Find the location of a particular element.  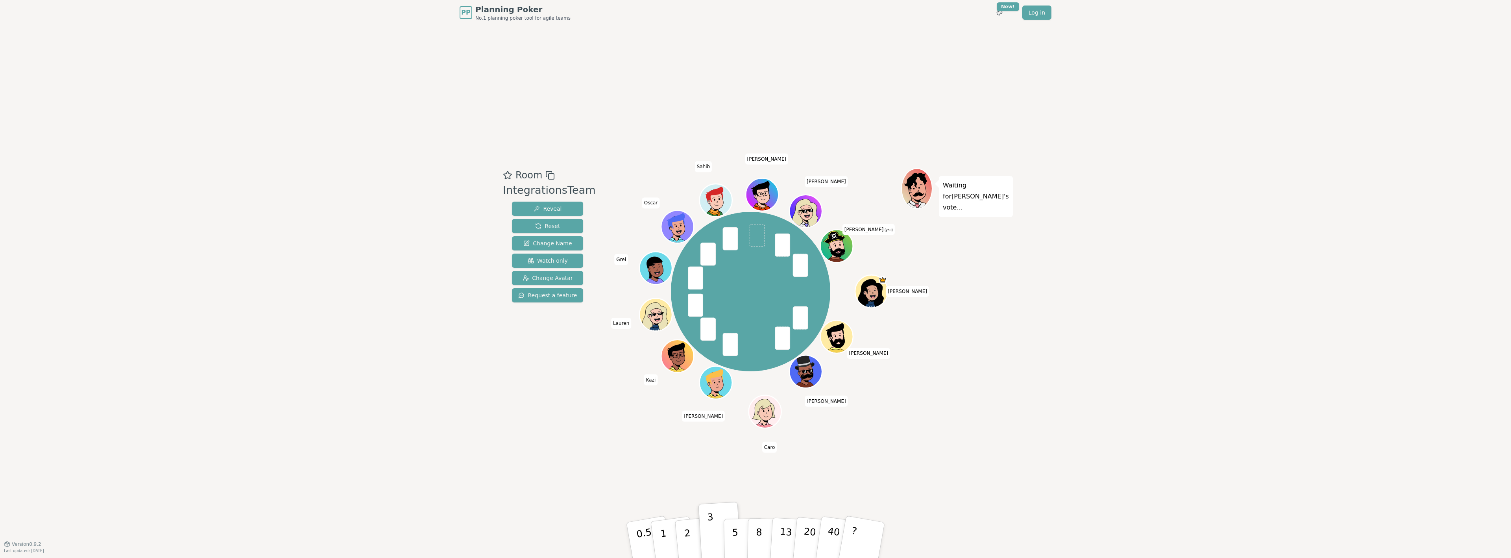

a: Log in is located at coordinates (1037, 13).